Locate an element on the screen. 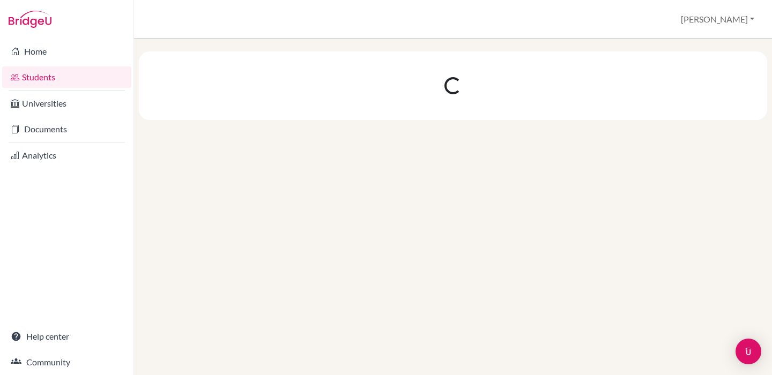 Image resolution: width=772 pixels, height=375 pixels. div: Open Intercom Messenger is located at coordinates (749, 352).